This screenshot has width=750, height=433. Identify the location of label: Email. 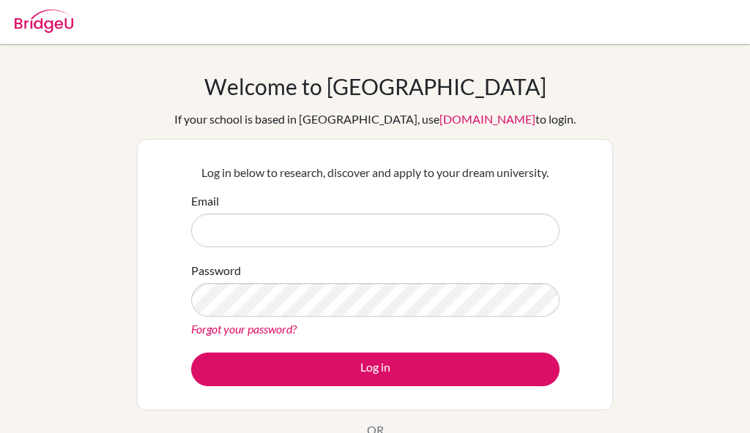
(205, 201).